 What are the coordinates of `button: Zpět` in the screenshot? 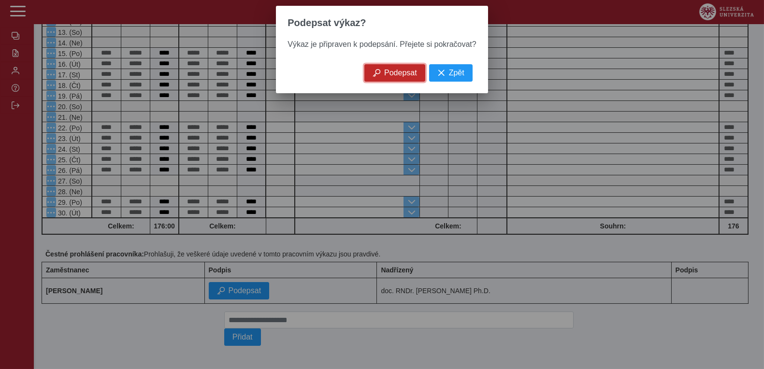 It's located at (451, 73).